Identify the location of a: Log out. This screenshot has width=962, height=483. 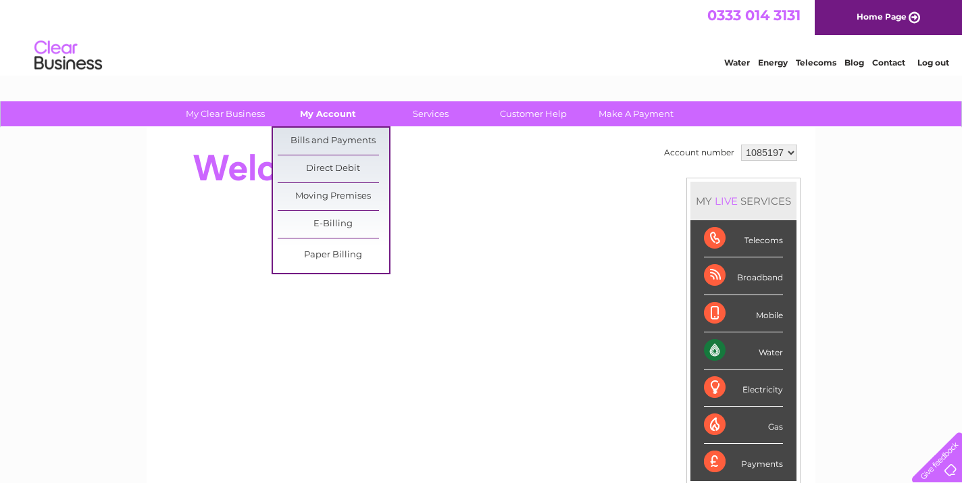
(933, 62).